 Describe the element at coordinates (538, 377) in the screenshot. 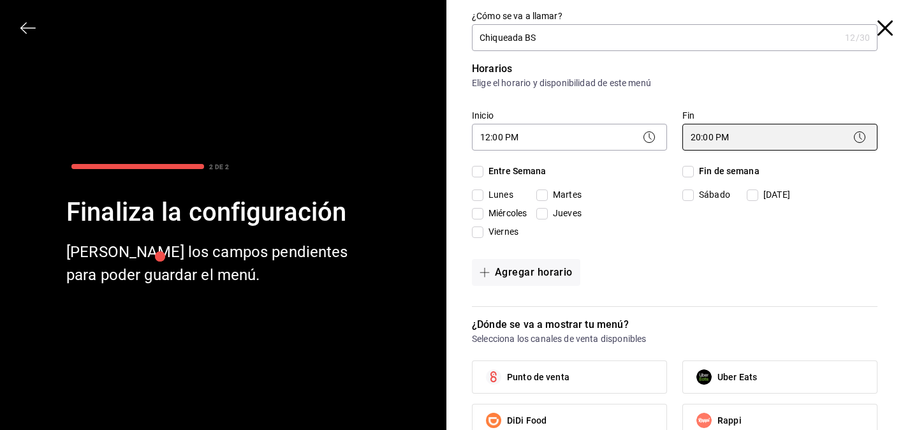

I see `span: Punto de venta` at that location.